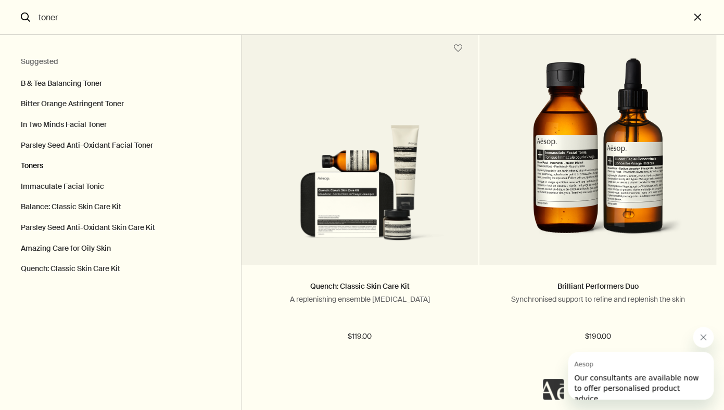  I want to click on a: Quench: Classic Skin Care Kit, so click(359, 286).